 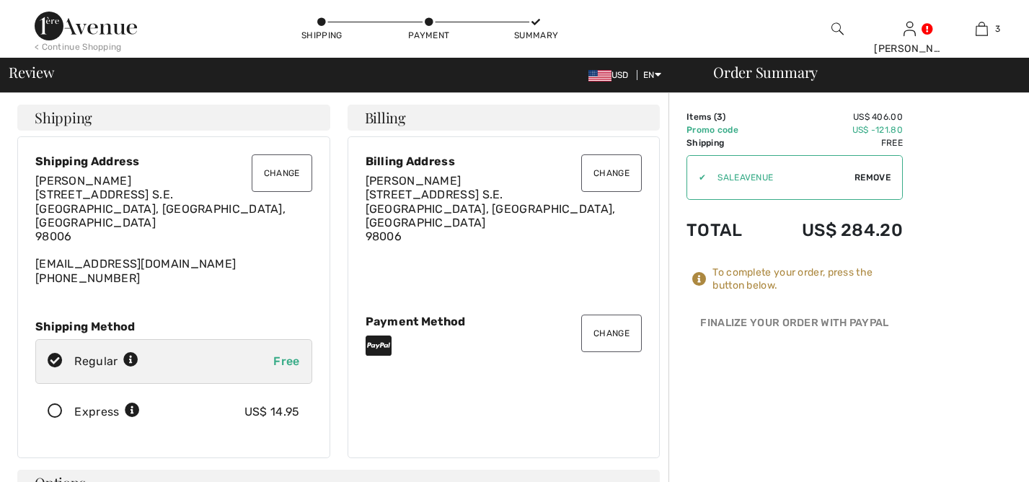 What do you see at coordinates (833, 117) in the screenshot?
I see `td: US$ 406.00` at bounding box center [833, 117].